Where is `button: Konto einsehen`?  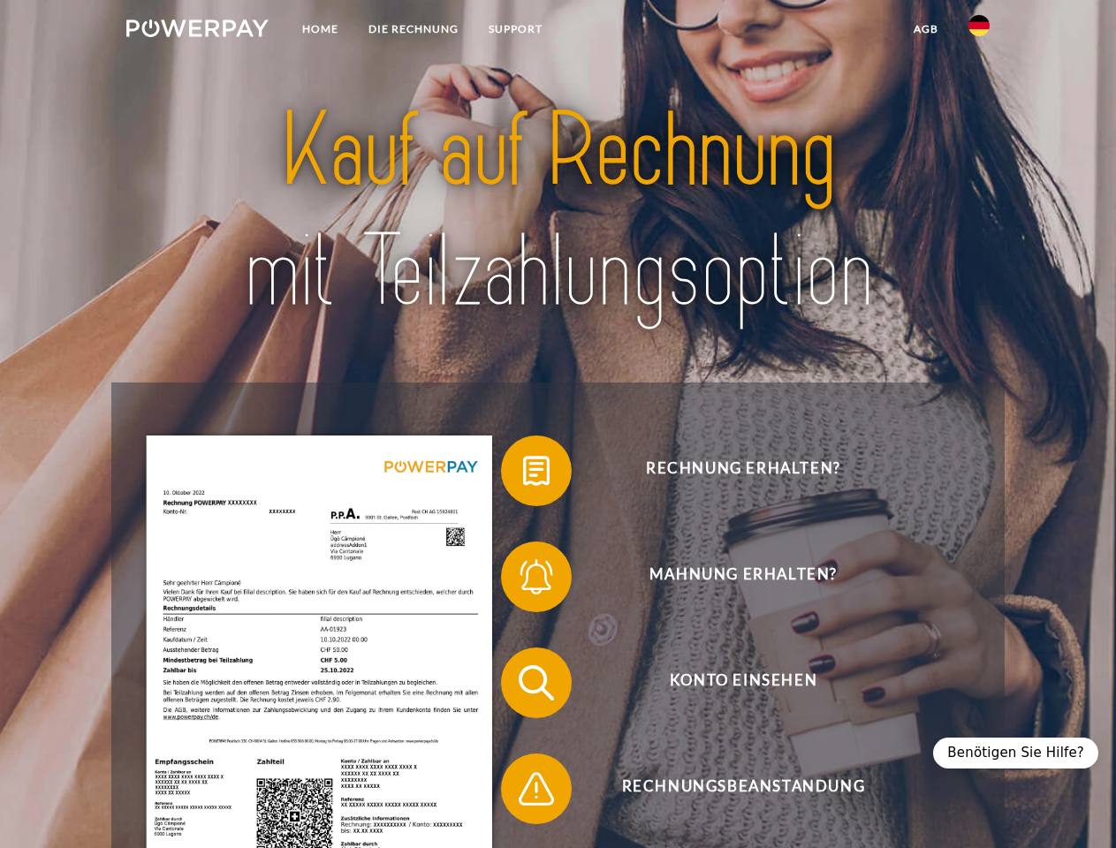
button: Konto einsehen is located at coordinates (730, 683).